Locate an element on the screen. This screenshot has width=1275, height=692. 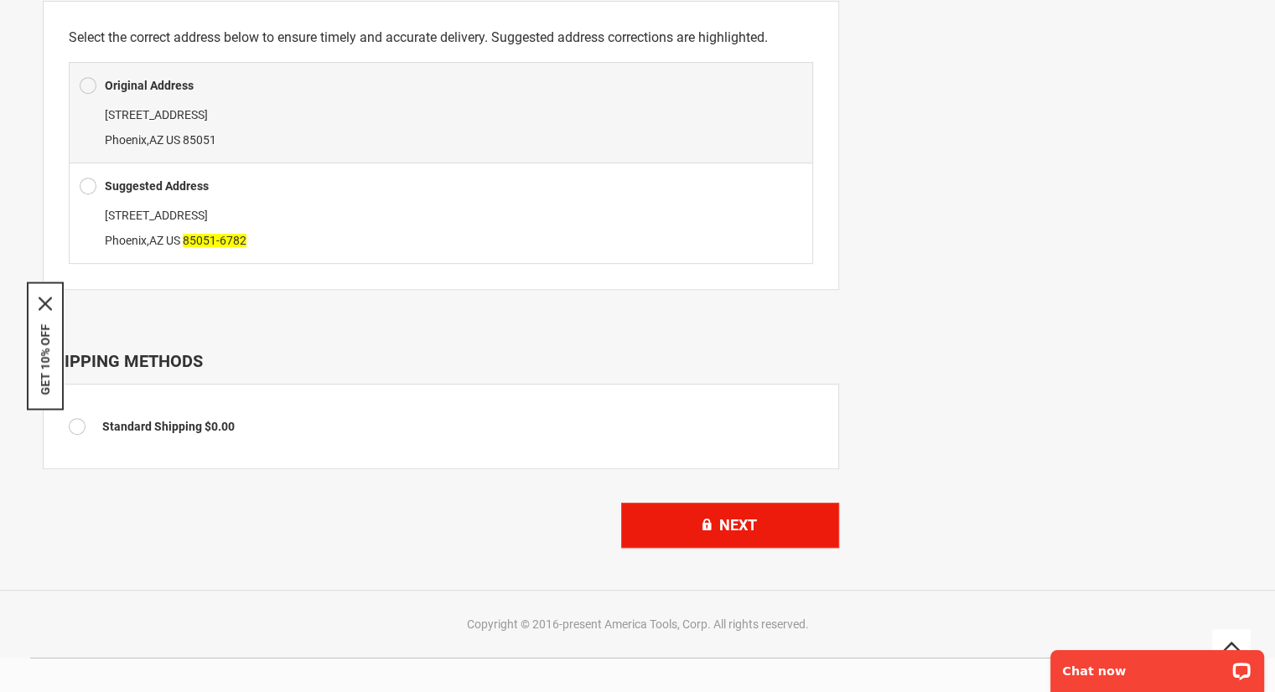
button: Close is located at coordinates (45, 304).